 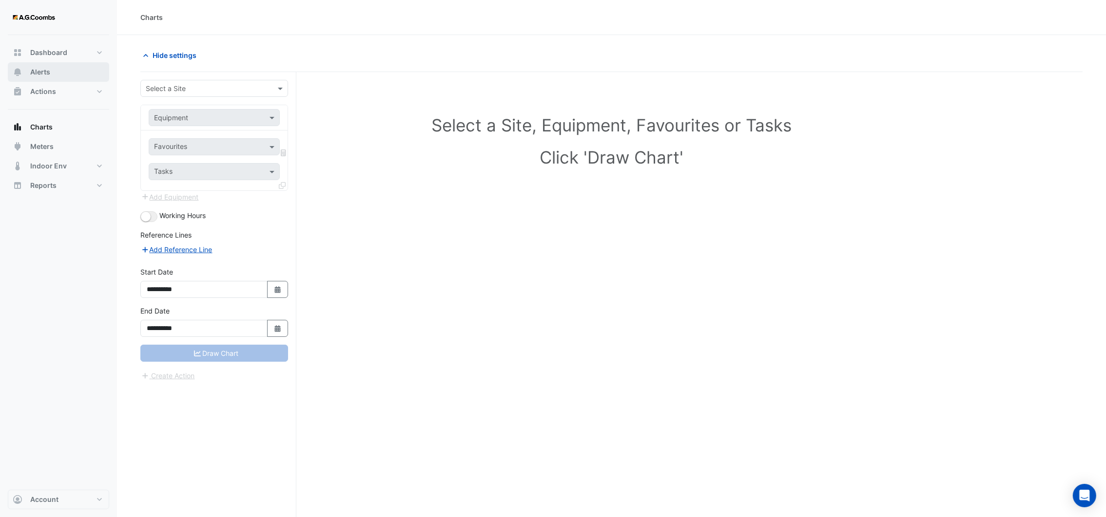 I want to click on span: Working Hours, so click(x=182, y=215).